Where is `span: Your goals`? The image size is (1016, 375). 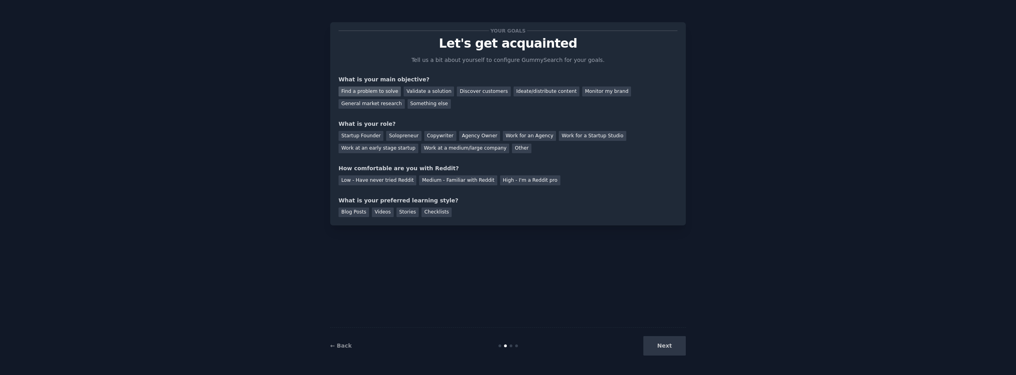
span: Your goals is located at coordinates (508, 31).